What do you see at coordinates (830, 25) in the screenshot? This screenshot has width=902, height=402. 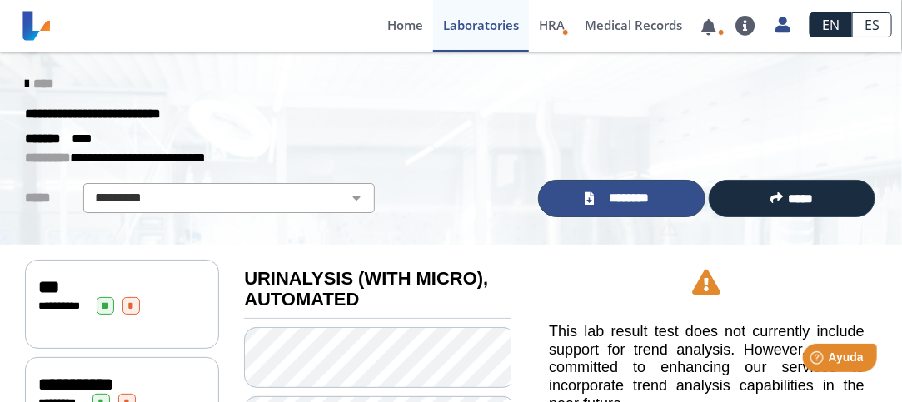 I see `a: EN` at bounding box center [830, 25].